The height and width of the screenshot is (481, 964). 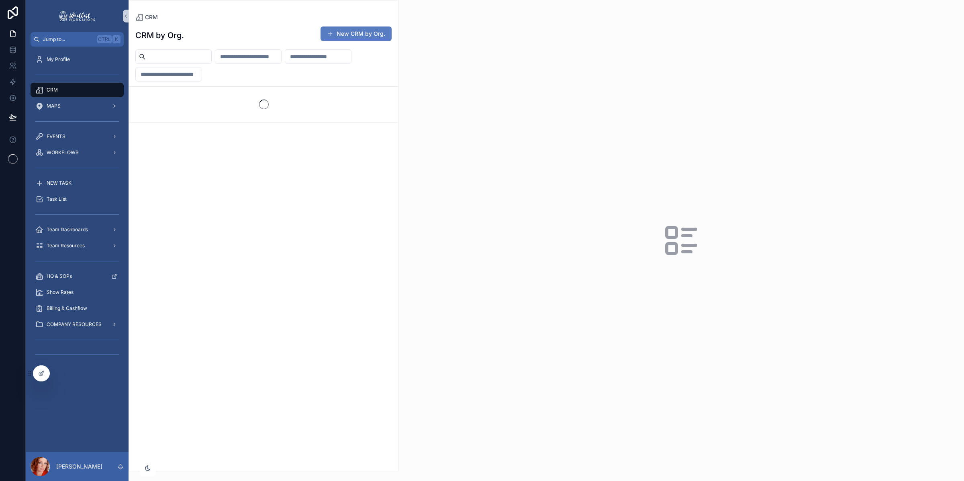 I want to click on a: HQ & SOPs, so click(x=77, y=276).